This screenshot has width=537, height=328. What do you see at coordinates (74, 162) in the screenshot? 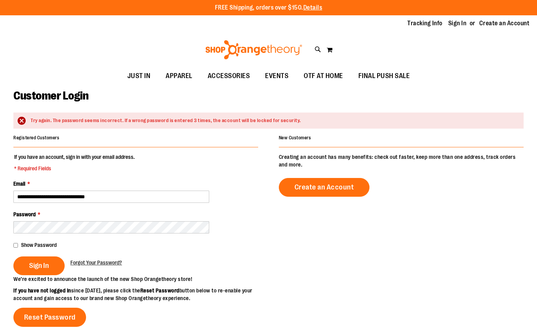
I see `legend: If you have an account, sign in with your email address.` at bounding box center [74, 162].